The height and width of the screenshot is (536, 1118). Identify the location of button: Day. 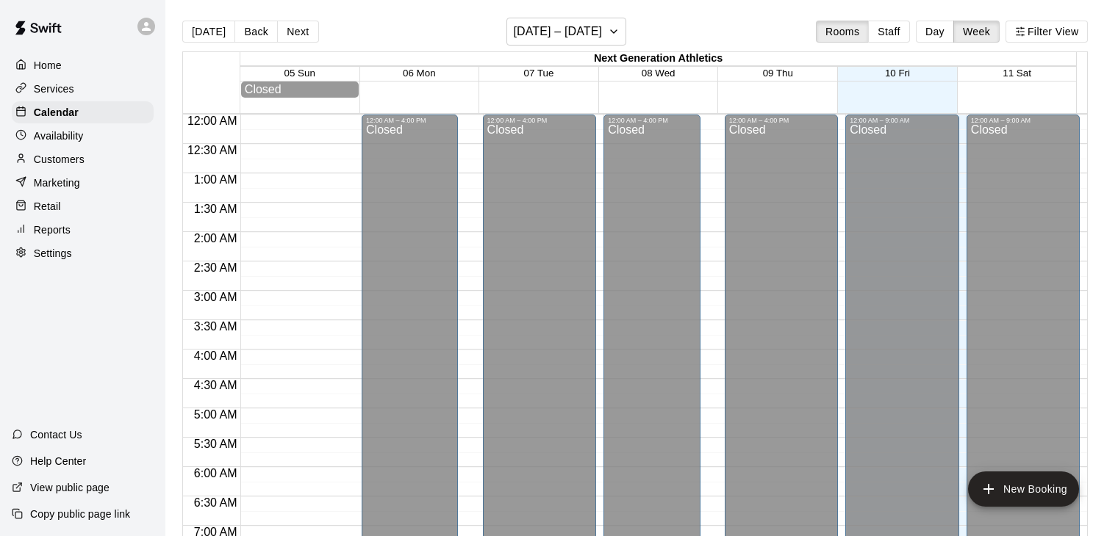
(935, 32).